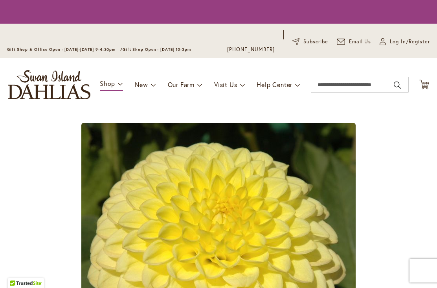  I want to click on a: Log In/Register, so click(405, 42).